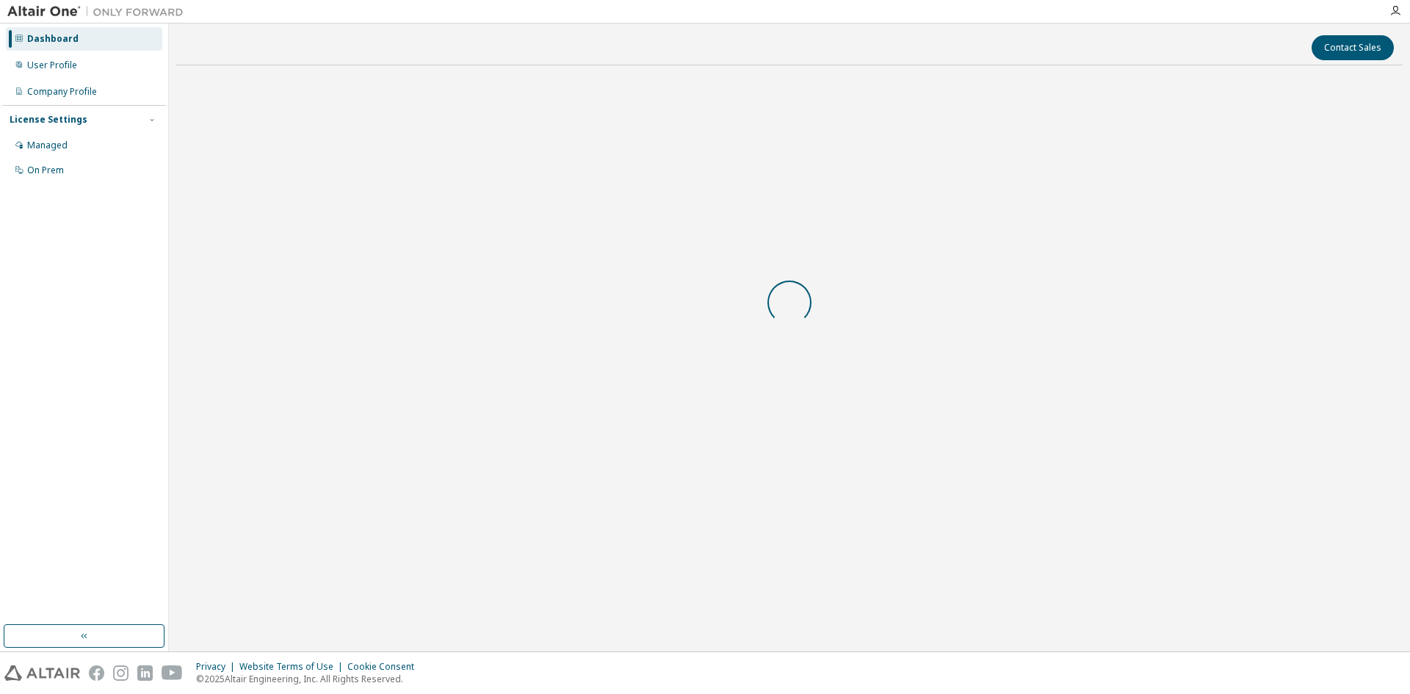 The height and width of the screenshot is (694, 1410). I want to click on div: Cookie Consent, so click(385, 667).